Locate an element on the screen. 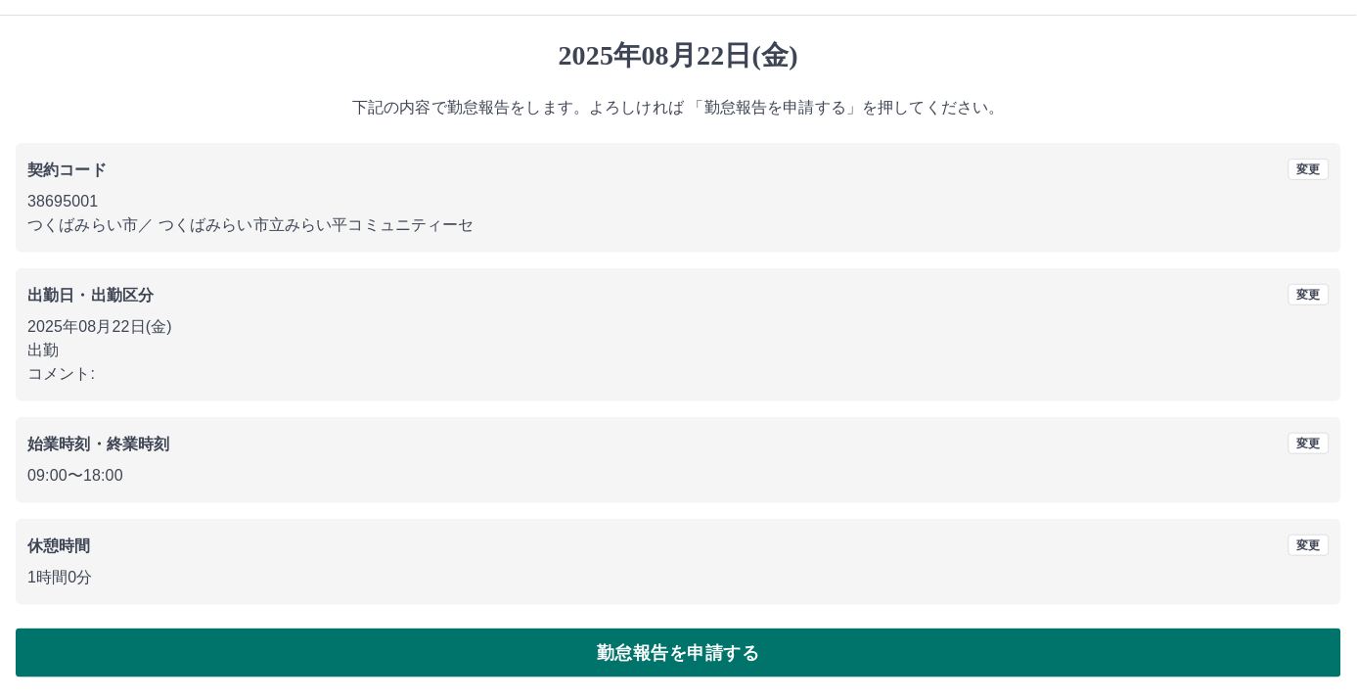 This screenshot has height=700, width=1357. p: 出勤 is located at coordinates (678, 350).